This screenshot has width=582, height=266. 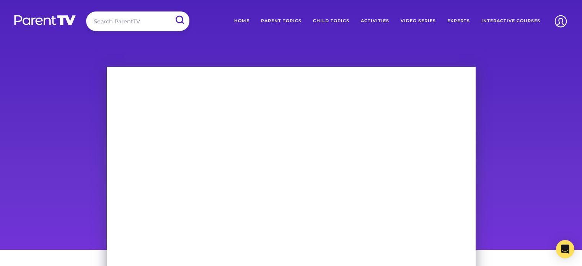 I want to click on a: Experts, so click(x=459, y=21).